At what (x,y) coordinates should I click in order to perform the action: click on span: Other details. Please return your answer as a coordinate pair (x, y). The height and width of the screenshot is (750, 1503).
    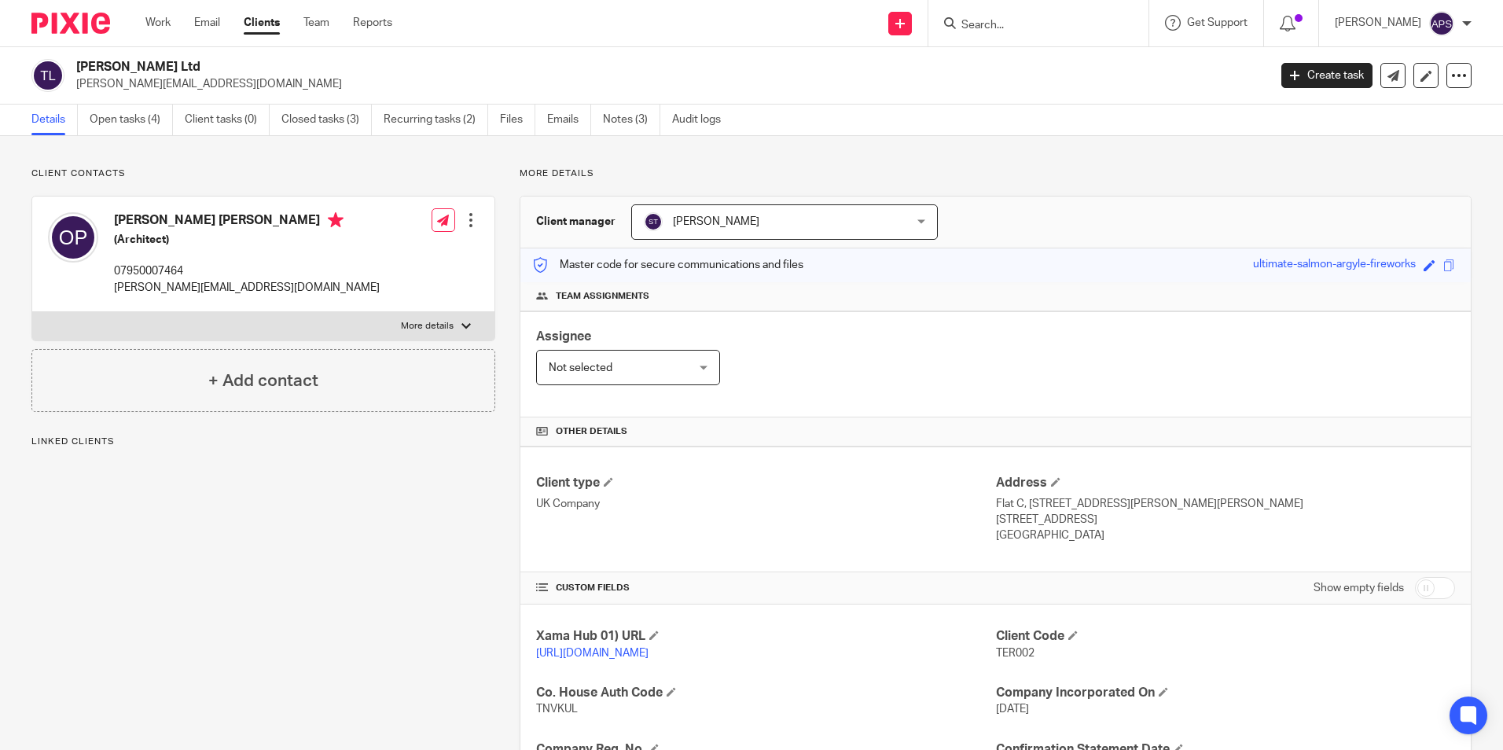
    Looking at the image, I should click on (591, 431).